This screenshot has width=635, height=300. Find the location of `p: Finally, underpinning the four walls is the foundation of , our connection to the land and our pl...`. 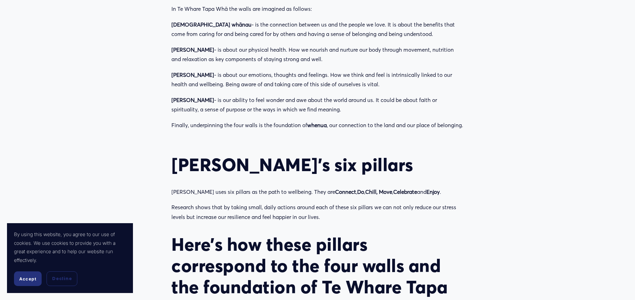

p: Finally, underpinning the four walls is the foundation of , our connection to the land and our pl... is located at coordinates (317, 126).